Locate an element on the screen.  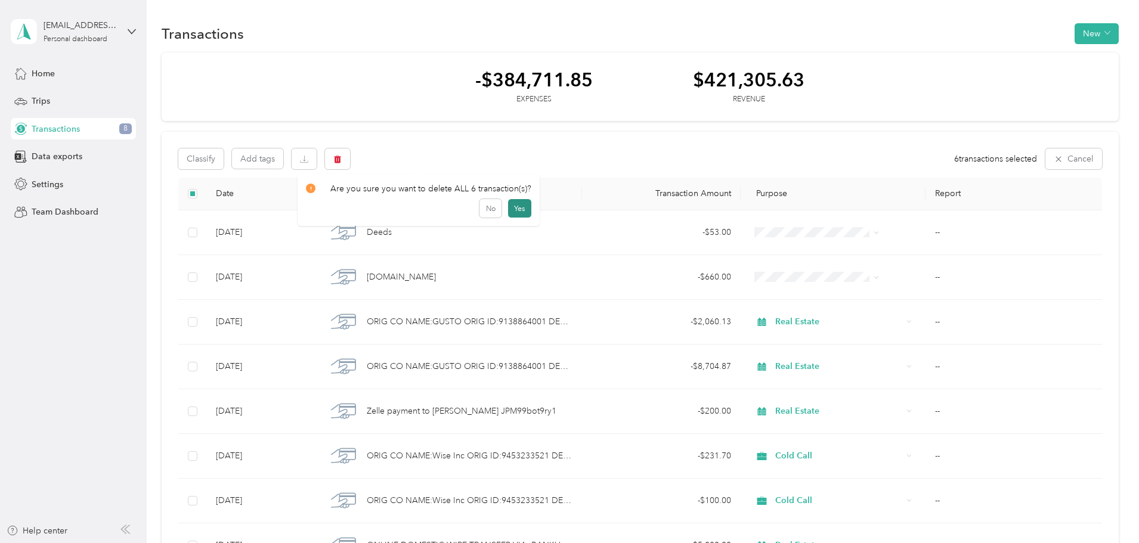
span: Settings is located at coordinates (47, 184).